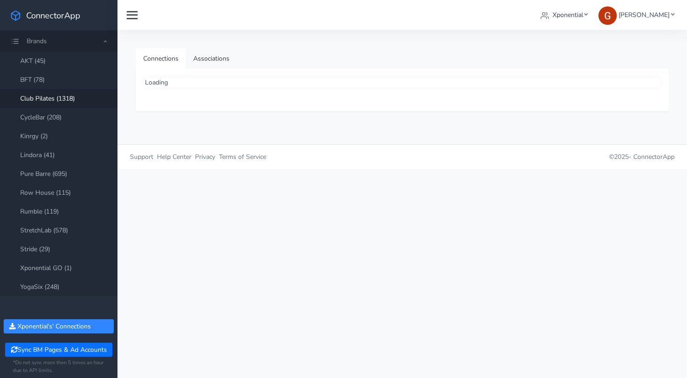 This screenshot has height=378, width=687. Describe the element at coordinates (564, 15) in the screenshot. I see `a: Xponential` at that location.